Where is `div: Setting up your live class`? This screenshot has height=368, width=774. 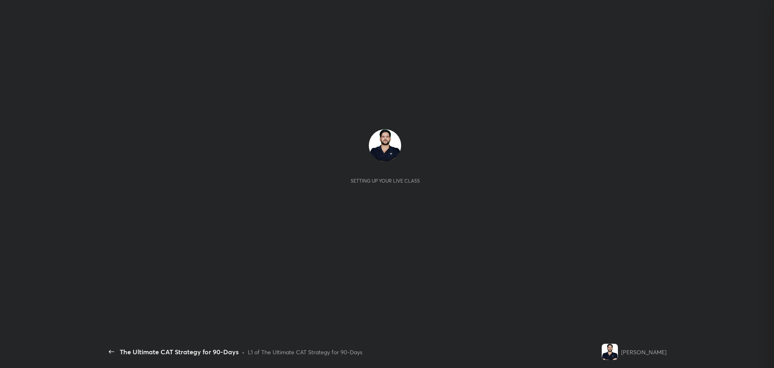
div: Setting up your live class is located at coordinates (385, 181).